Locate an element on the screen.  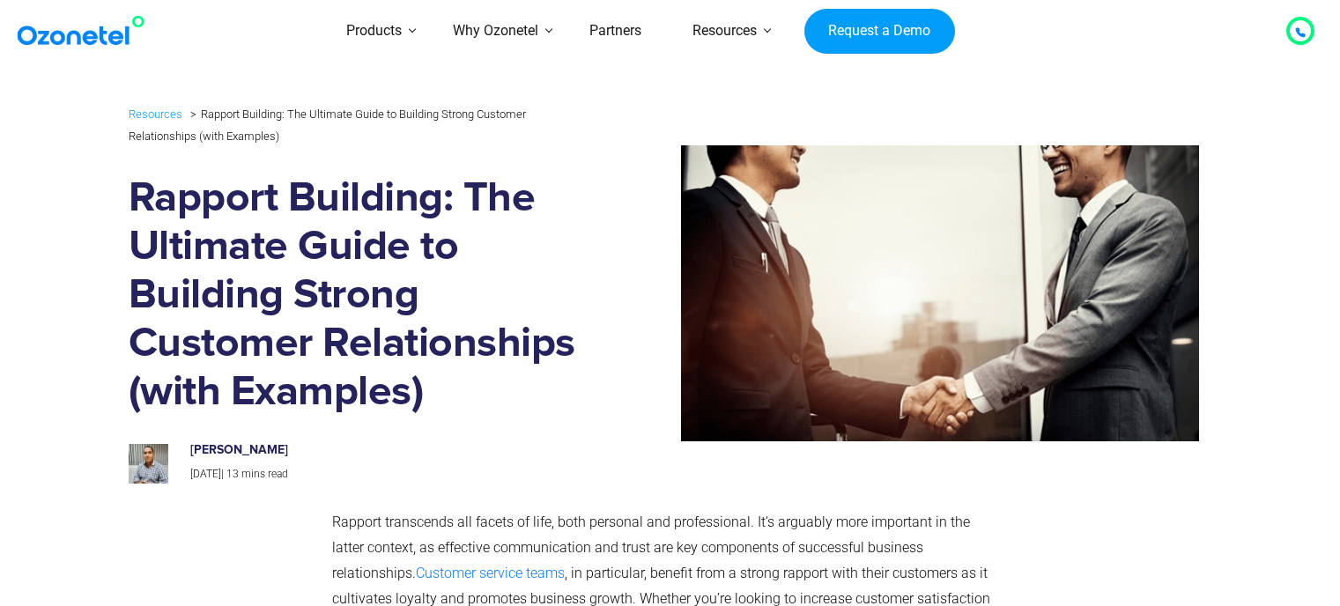
span: 13 is located at coordinates (233, 474).